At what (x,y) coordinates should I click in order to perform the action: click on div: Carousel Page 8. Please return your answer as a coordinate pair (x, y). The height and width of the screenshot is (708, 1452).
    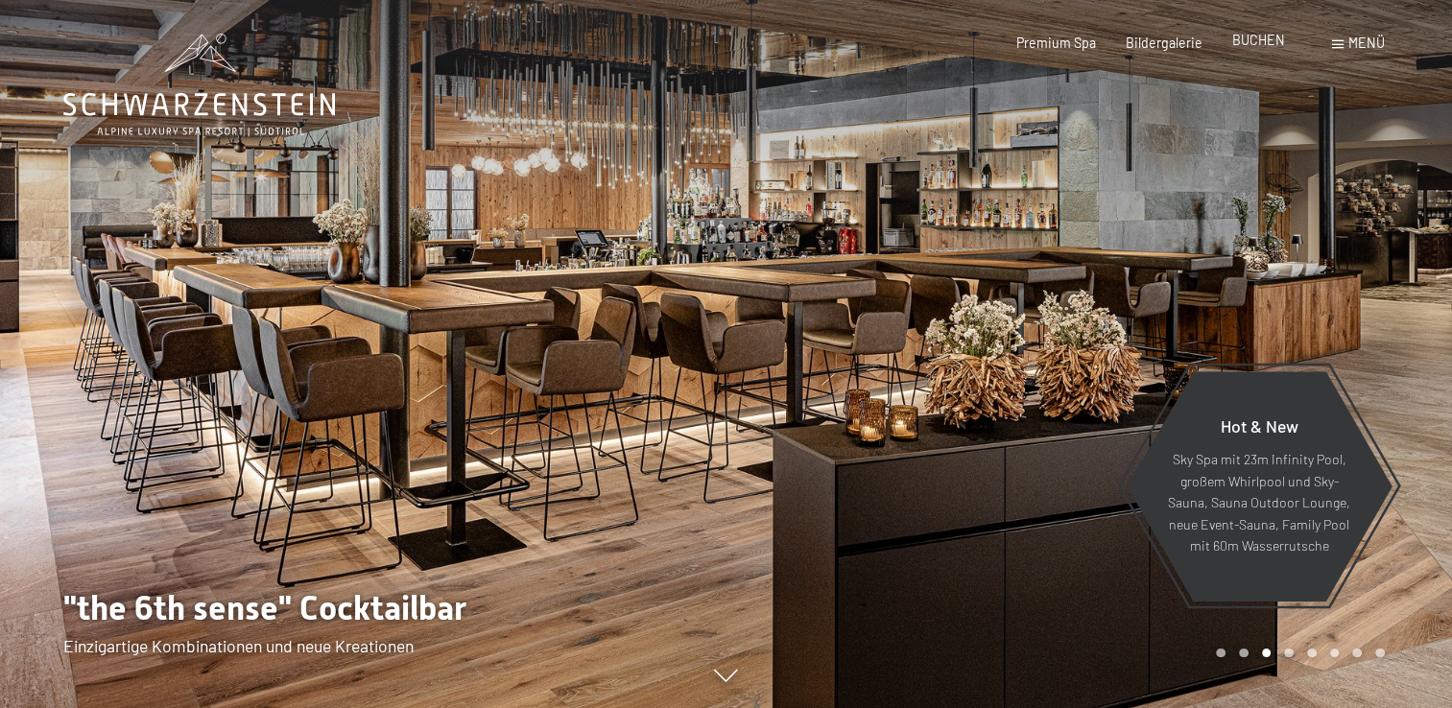
    Looking at the image, I should click on (1380, 654).